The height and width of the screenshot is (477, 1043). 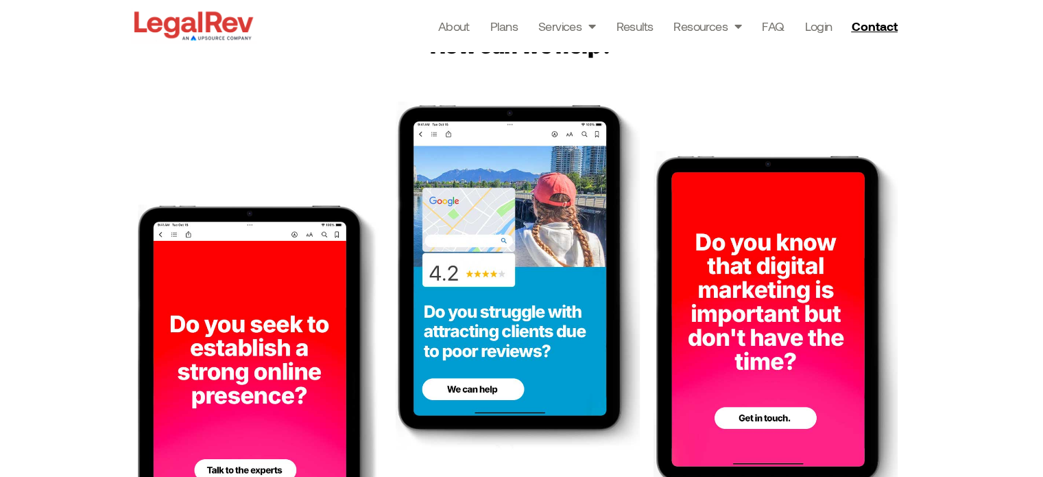 I want to click on a: Results, so click(x=634, y=26).